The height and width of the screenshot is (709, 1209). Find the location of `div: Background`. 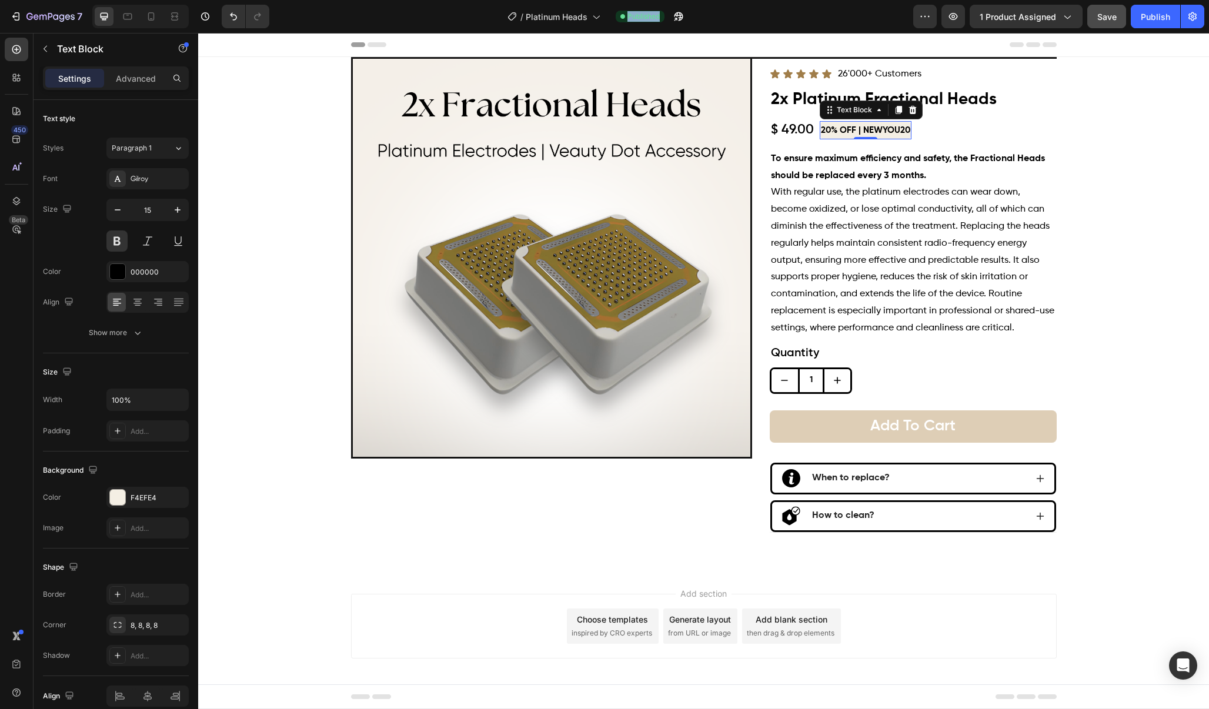

div: Background is located at coordinates (71, 470).